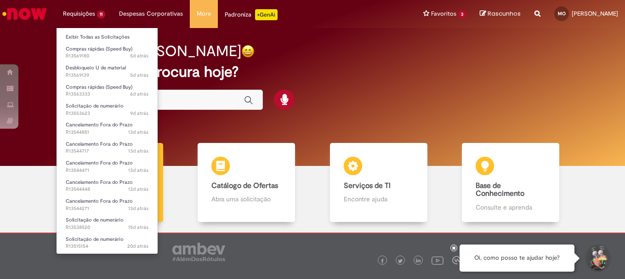  I want to click on img: logo_footer_twitter.png, so click(400, 261).